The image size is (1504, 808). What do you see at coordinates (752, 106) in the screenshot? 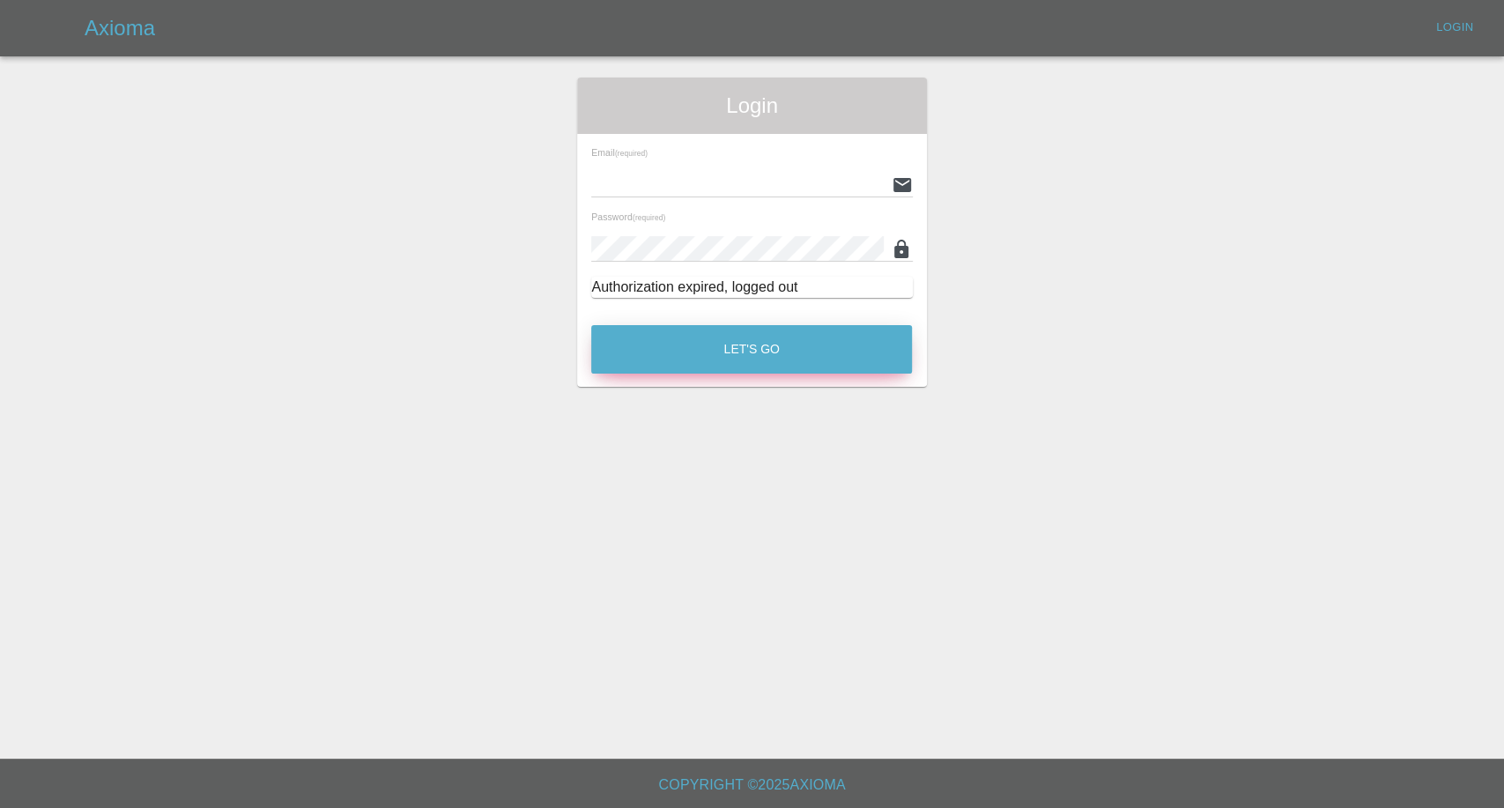
I see `span: Login` at bounding box center [752, 106].